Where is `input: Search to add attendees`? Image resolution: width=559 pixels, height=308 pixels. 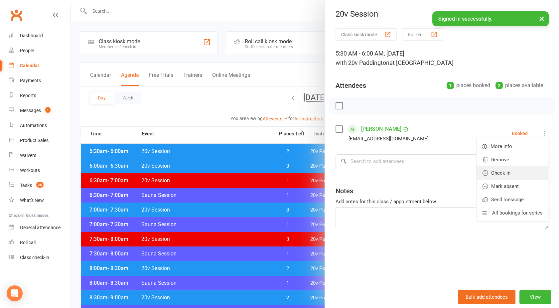 input: Search to add attendees is located at coordinates (442, 161).